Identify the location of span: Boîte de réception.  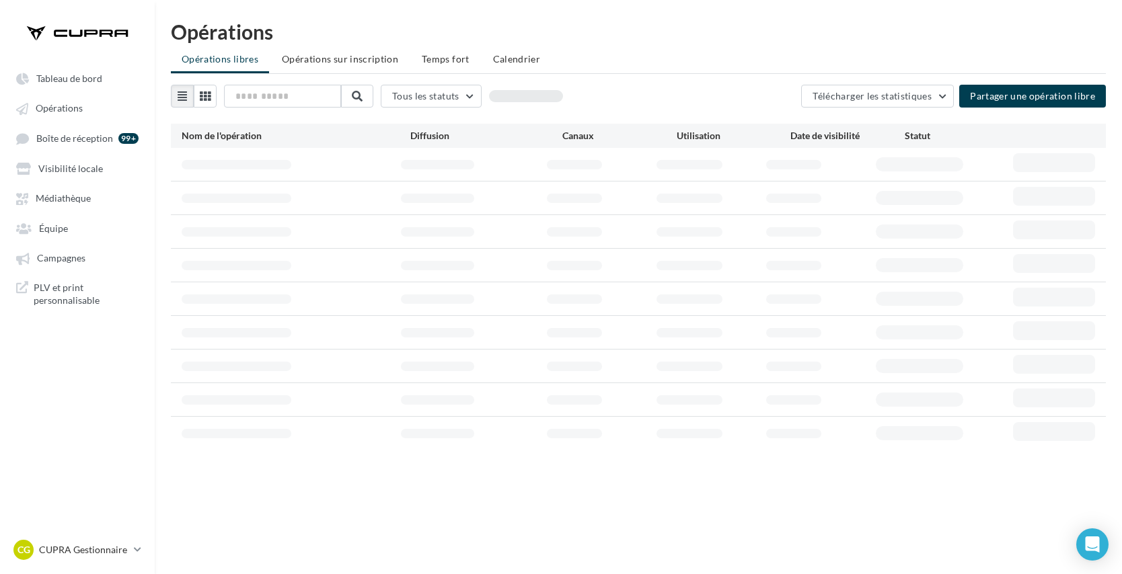
(75, 138).